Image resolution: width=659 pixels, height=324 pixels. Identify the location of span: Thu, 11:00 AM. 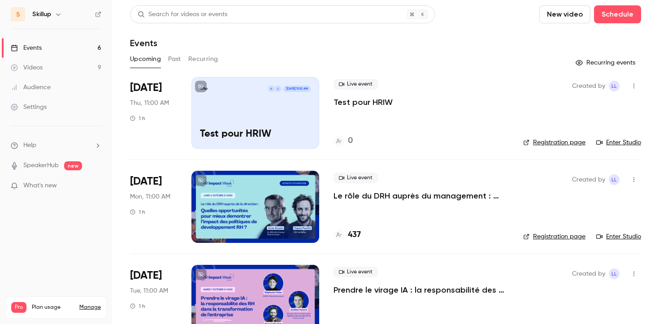
(149, 103).